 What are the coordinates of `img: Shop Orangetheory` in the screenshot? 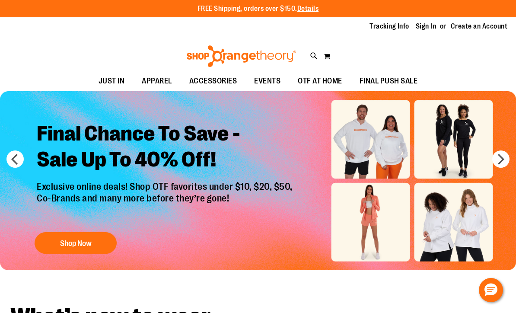 It's located at (241, 56).